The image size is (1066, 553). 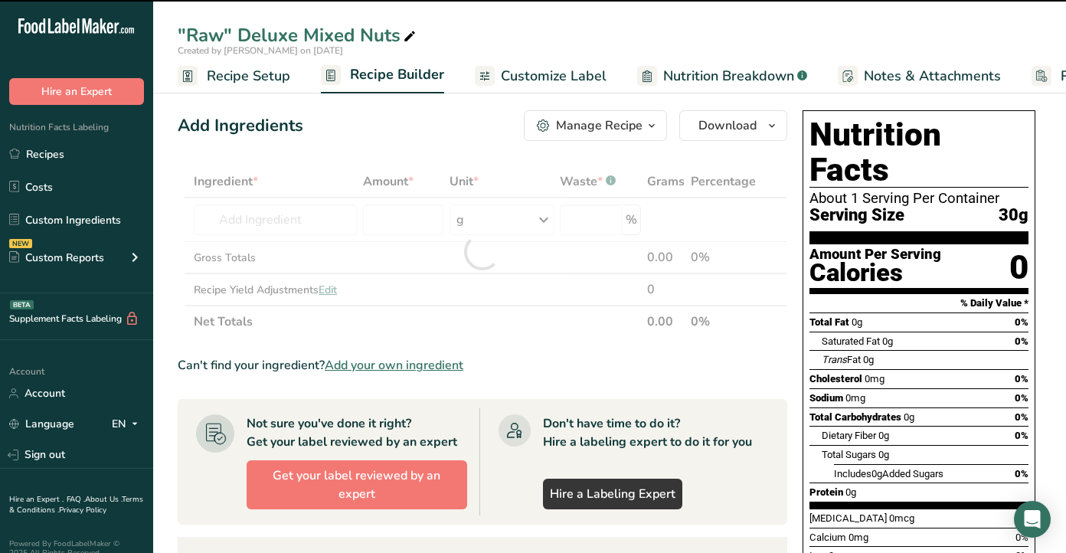 What do you see at coordinates (103, 499) in the screenshot?
I see `a: About Us .` at bounding box center [103, 499].